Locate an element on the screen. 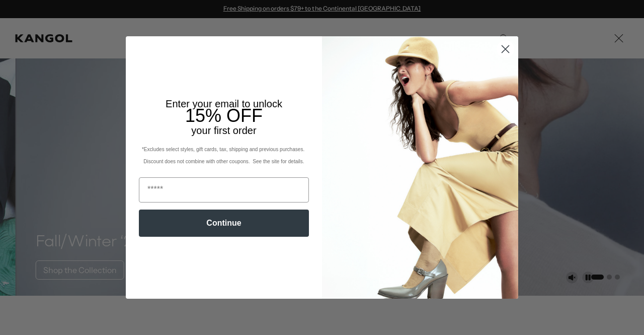 The width and height of the screenshot is (644, 335). span: 15% OFF is located at coordinates (224, 115).